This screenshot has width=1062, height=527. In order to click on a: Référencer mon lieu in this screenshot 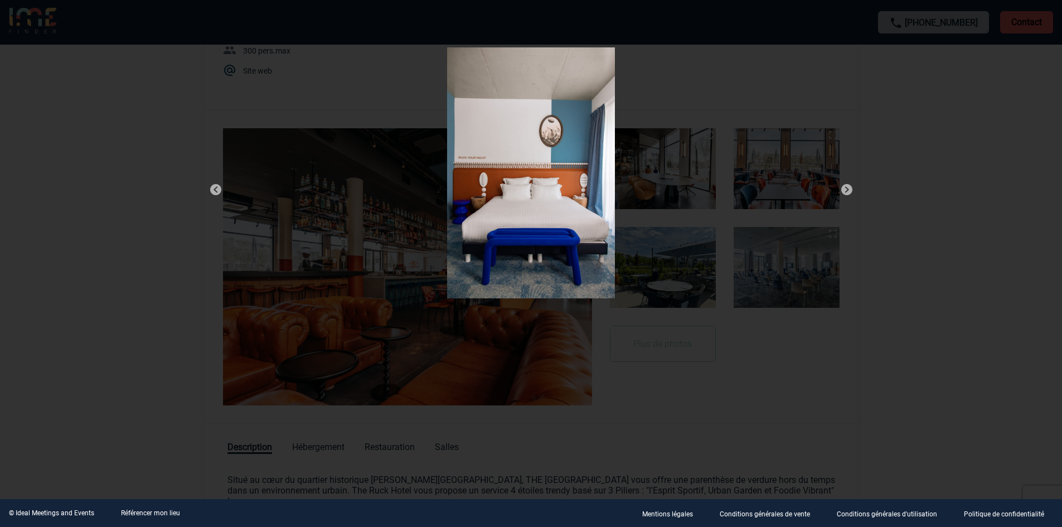, I will do `click(151, 513)`.